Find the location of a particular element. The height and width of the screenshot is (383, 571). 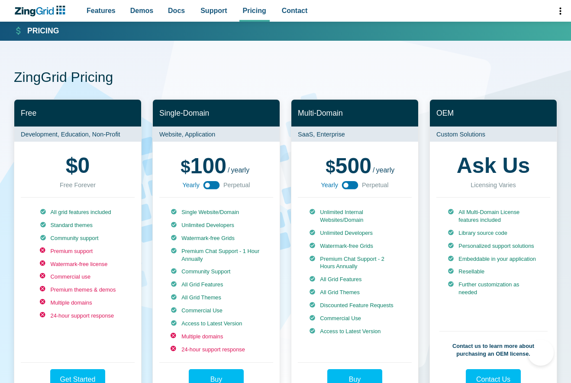

p: Development, Education, Non-Profit is located at coordinates (77, 134).